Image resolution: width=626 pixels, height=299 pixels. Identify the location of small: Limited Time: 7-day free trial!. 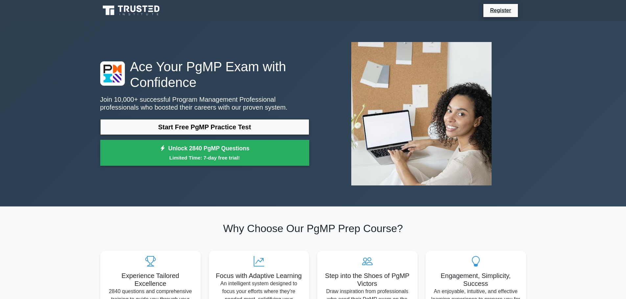
(205, 158).